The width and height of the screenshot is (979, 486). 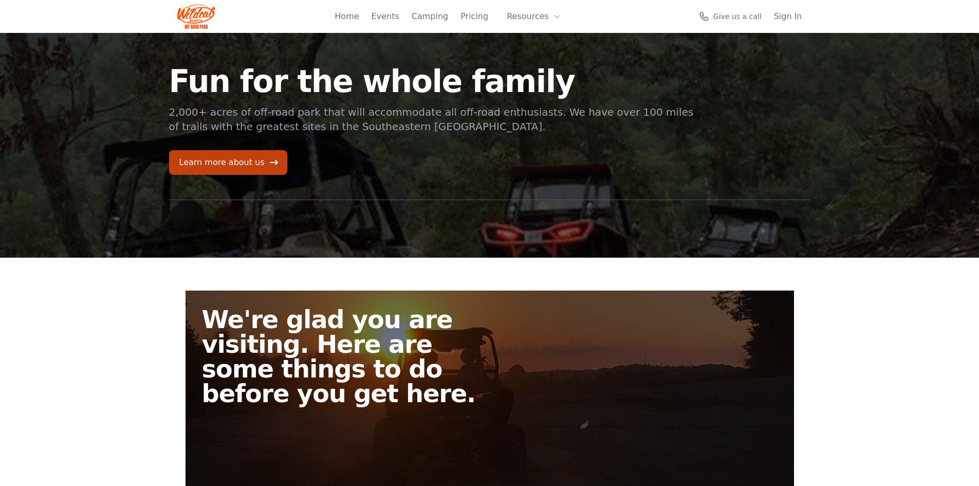 What do you see at coordinates (228, 162) in the screenshot?
I see `a: Learn more about us` at bounding box center [228, 162].